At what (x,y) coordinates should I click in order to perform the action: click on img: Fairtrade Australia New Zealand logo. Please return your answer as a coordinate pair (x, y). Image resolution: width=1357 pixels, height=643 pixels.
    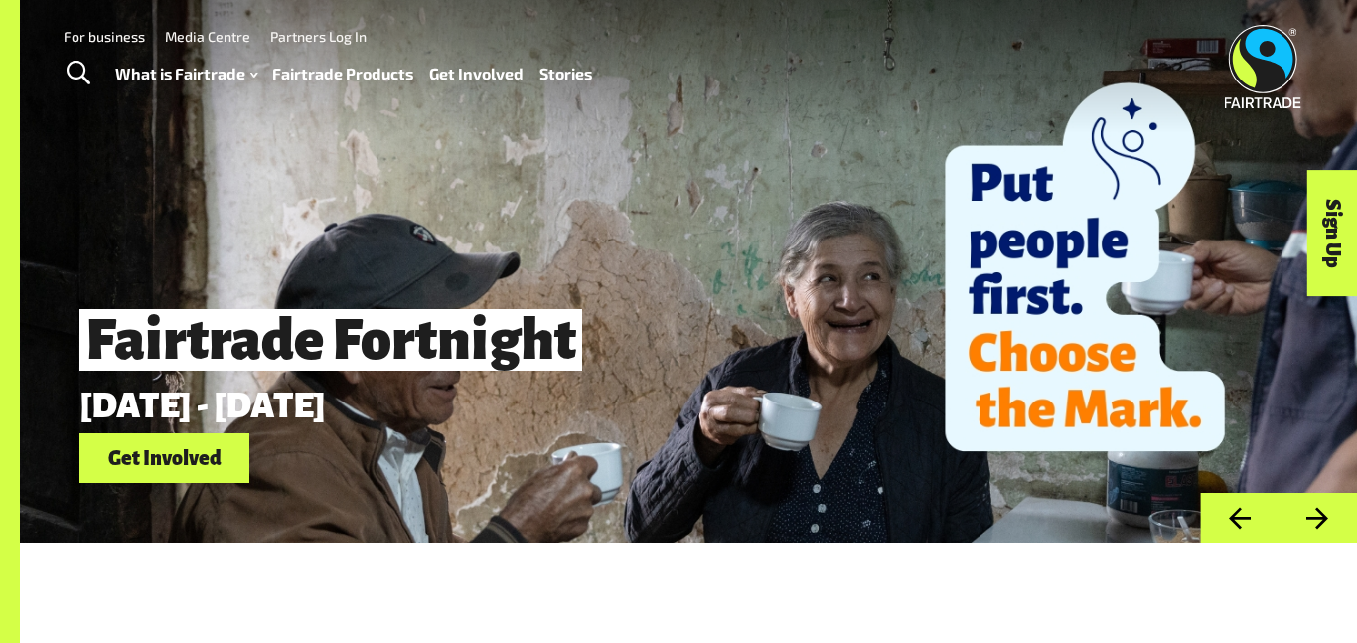
    Looking at the image, I should click on (1263, 67).